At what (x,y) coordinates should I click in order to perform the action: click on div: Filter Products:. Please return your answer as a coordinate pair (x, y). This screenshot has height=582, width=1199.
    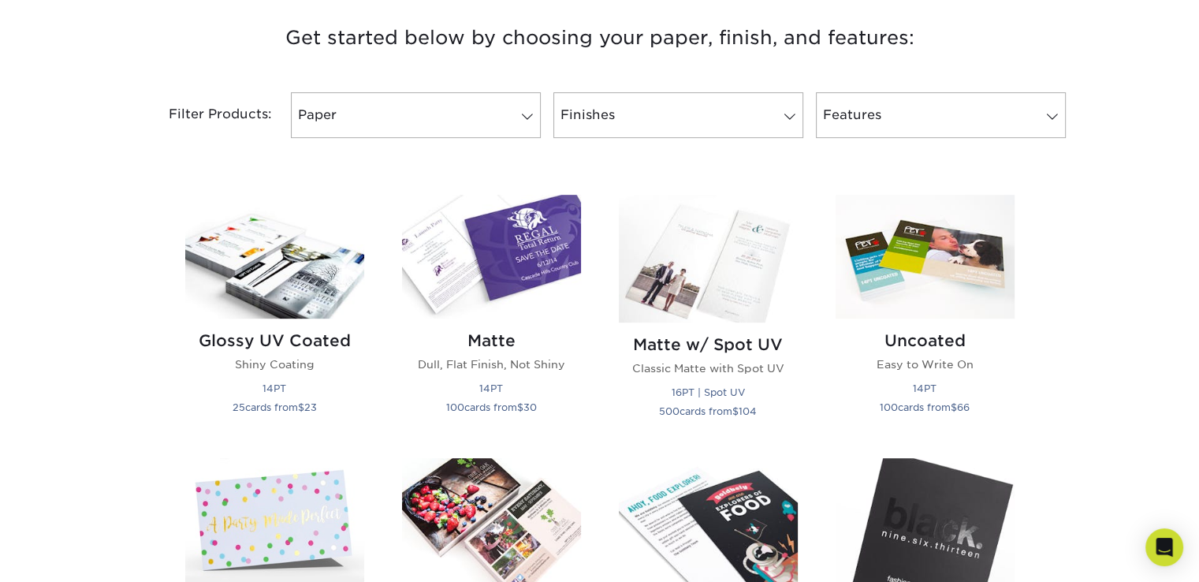
    Looking at the image, I should click on (206, 115).